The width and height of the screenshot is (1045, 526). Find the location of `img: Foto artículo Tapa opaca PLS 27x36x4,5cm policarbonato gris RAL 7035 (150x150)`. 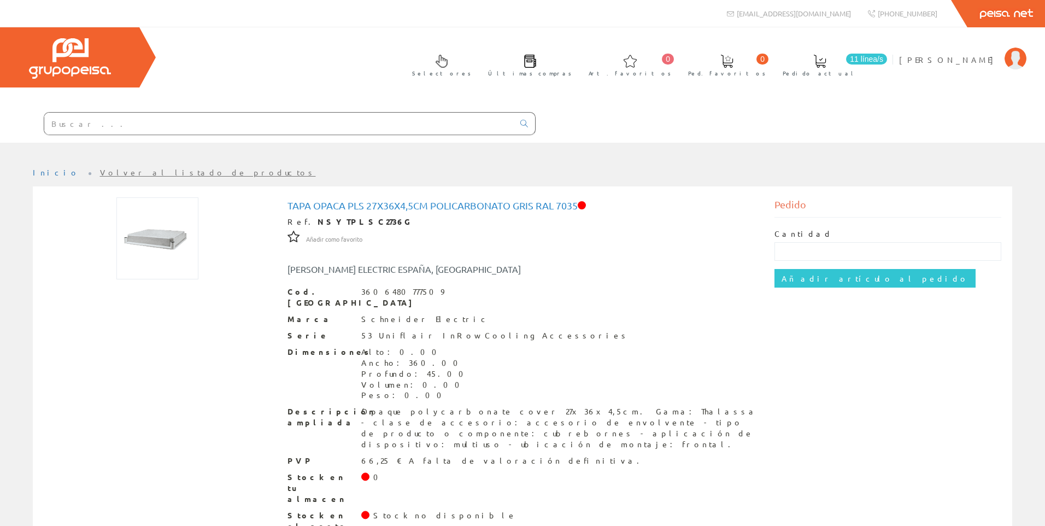

img: Foto artículo Tapa opaca PLS 27x36x4,5cm policarbonato gris RAL 7035 (150x150) is located at coordinates (157, 238).